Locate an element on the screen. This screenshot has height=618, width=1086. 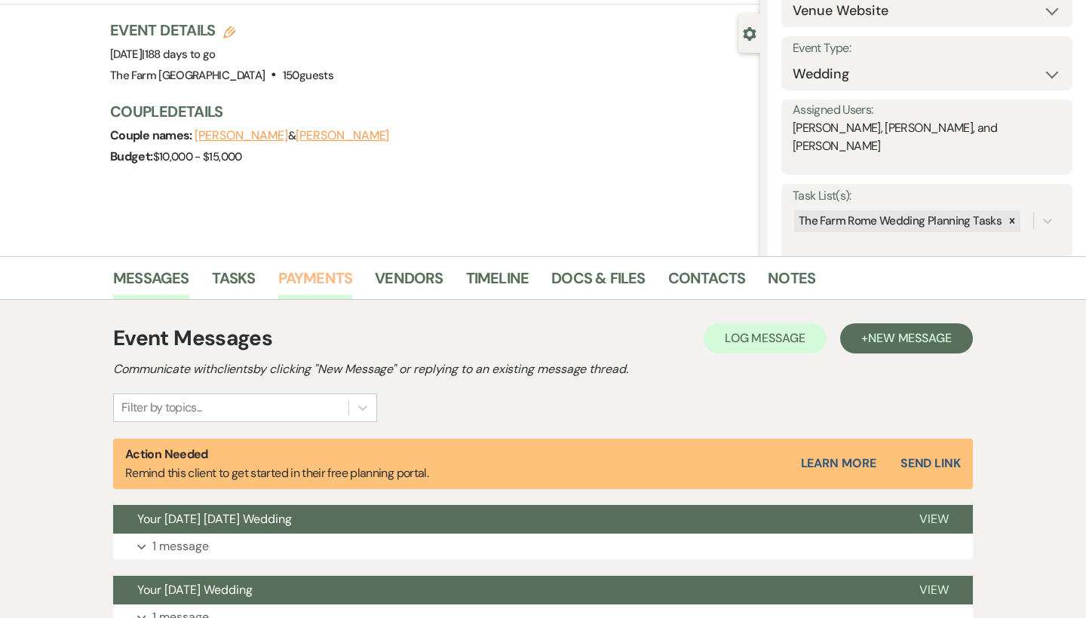
button: Send Link is located at coordinates (931, 464).